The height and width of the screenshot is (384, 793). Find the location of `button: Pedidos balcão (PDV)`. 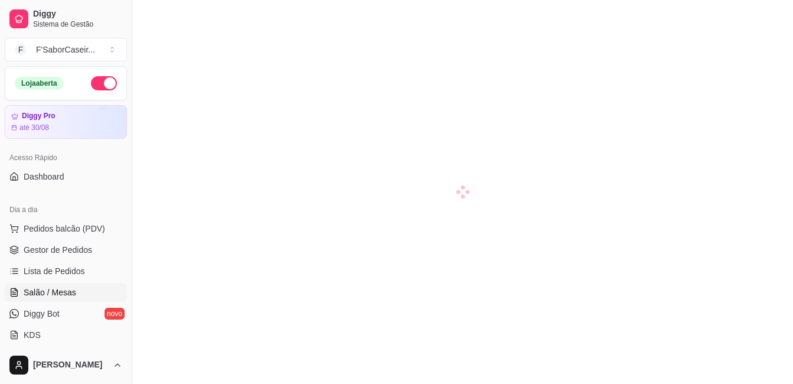

button: Pedidos balcão (PDV) is located at coordinates (66, 229).